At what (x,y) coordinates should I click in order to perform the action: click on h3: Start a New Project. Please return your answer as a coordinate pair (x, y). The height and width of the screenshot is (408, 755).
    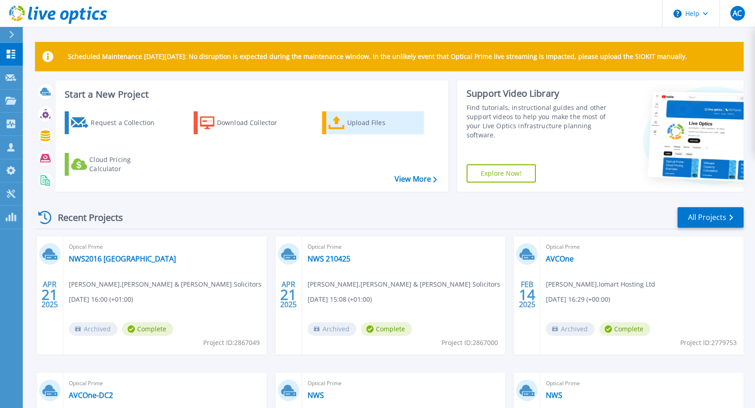
    Looking at the image, I should click on (251, 94).